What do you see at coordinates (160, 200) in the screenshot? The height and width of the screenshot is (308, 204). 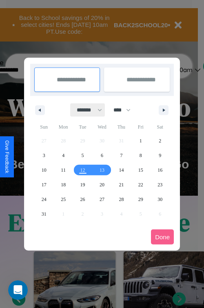 I see `button: 30` at bounding box center [160, 200].